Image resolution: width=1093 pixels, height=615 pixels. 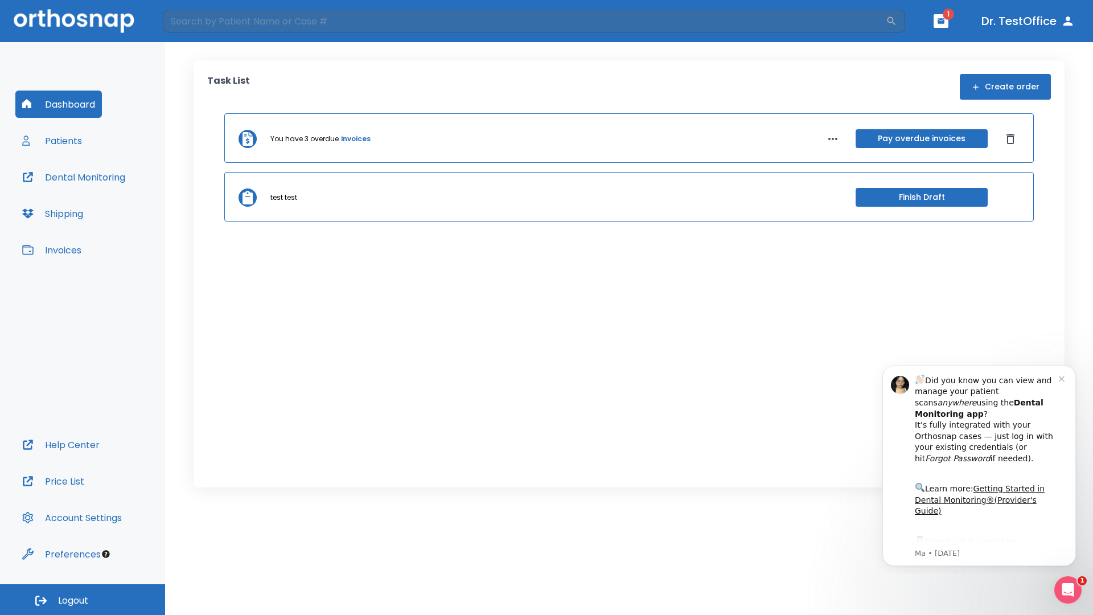 I want to click on span: Logout, so click(x=73, y=601).